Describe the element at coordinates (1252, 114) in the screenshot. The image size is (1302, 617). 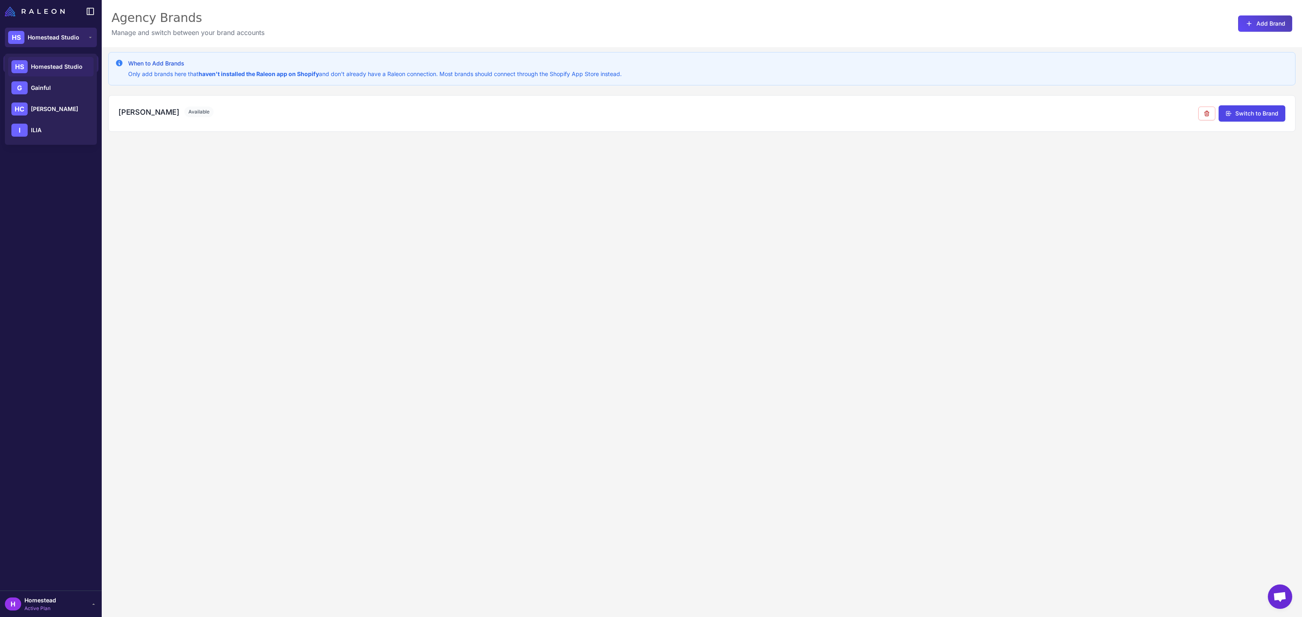
I see `button: Switch to Brand` at that location.